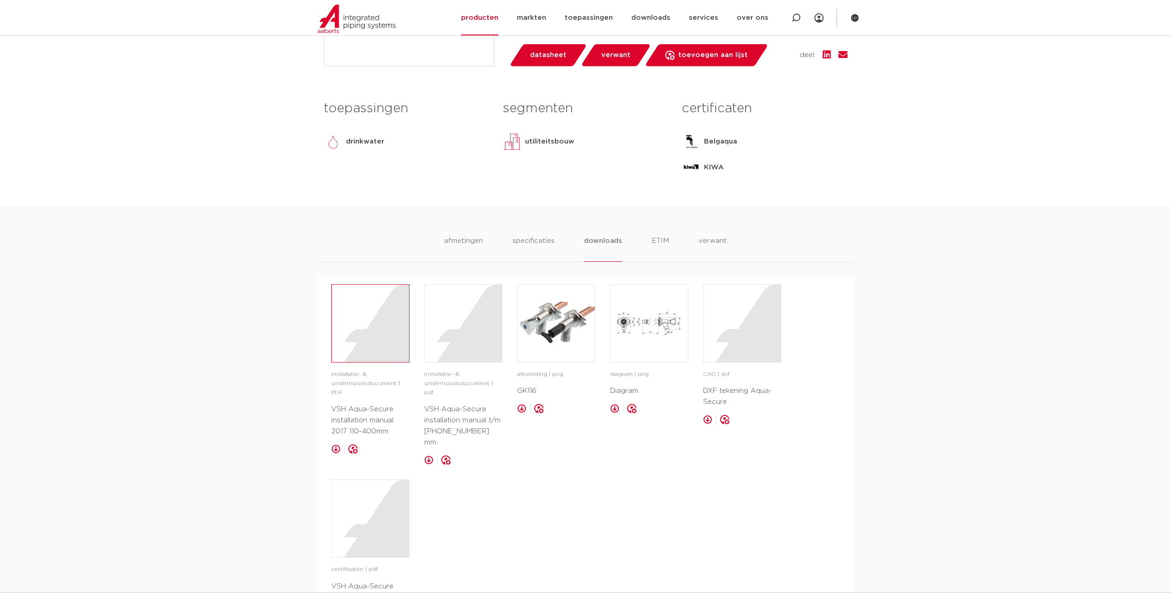 This screenshot has height=593, width=1171. I want to click on p: Diagram, so click(649, 391).